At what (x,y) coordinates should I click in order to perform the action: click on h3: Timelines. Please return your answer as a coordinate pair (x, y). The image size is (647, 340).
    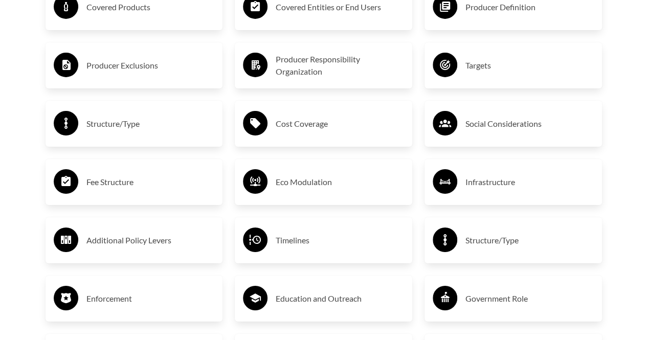
    Looking at the image, I should click on (340, 240).